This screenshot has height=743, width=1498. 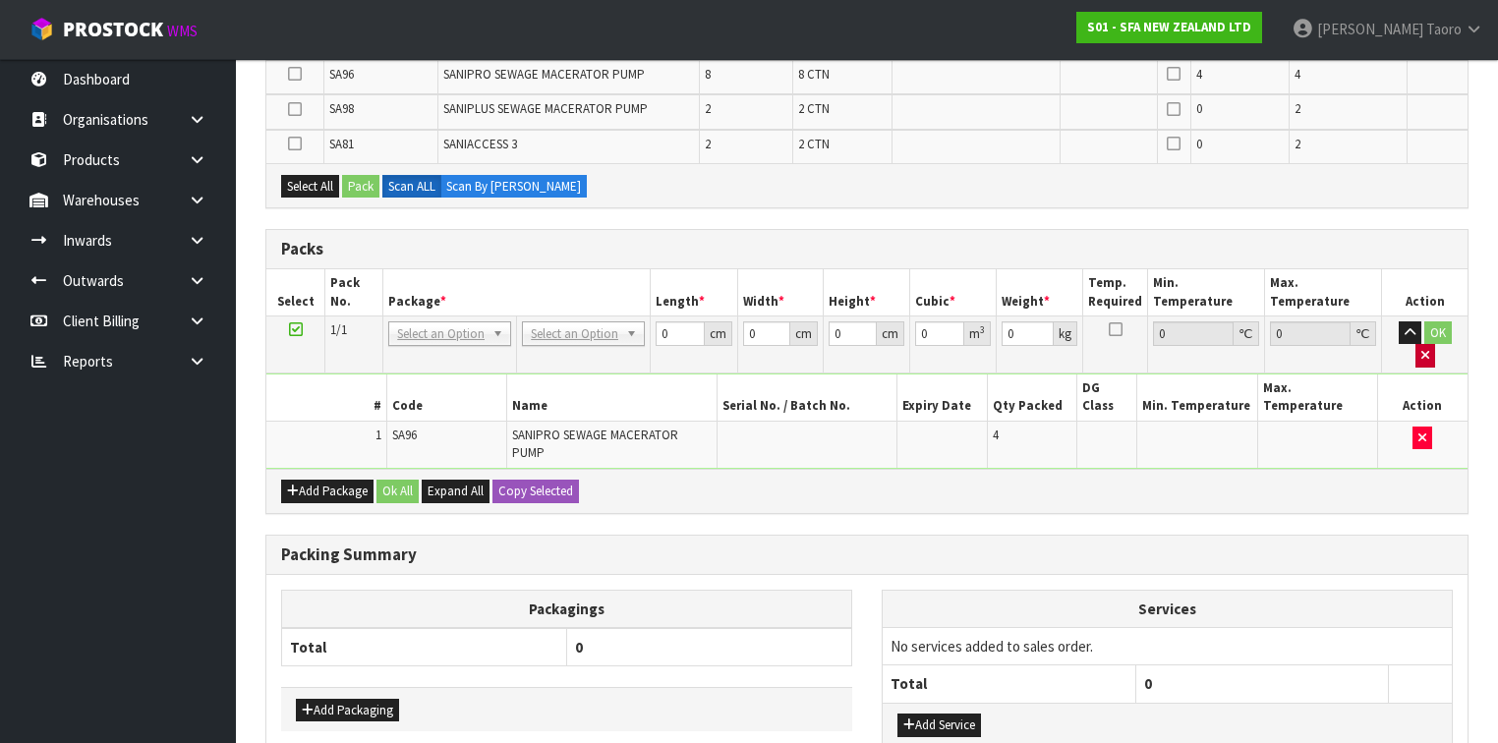 What do you see at coordinates (708, 74) in the screenshot?
I see `span: 8` at bounding box center [708, 74].